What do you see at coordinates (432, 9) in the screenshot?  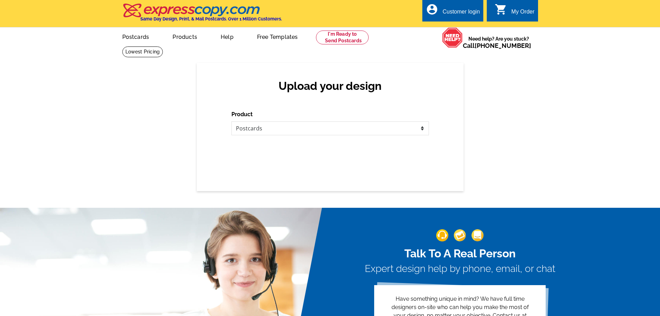 I see `i: account_circle` at bounding box center [432, 9].